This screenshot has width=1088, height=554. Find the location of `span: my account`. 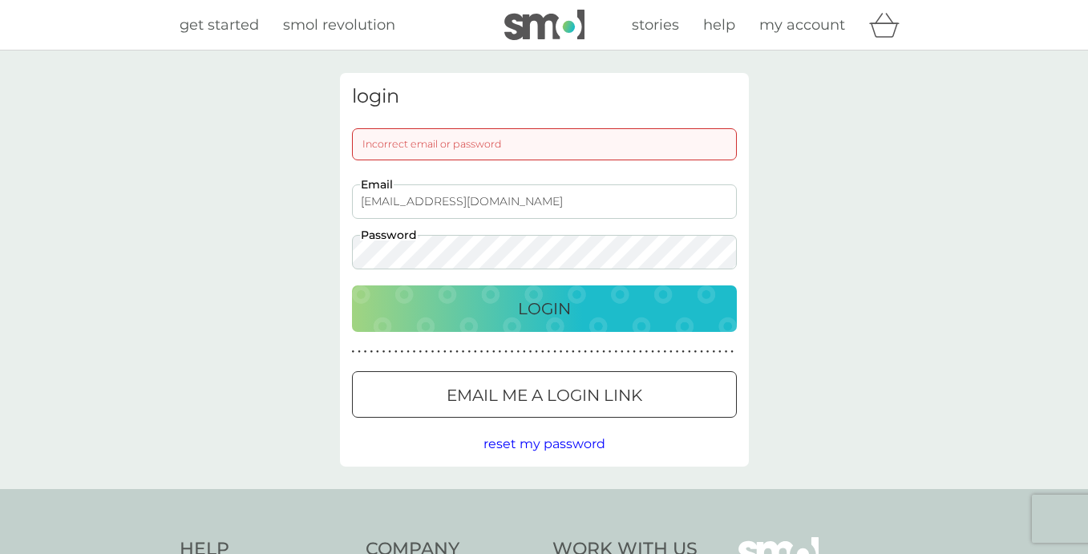

span: my account is located at coordinates (802, 25).